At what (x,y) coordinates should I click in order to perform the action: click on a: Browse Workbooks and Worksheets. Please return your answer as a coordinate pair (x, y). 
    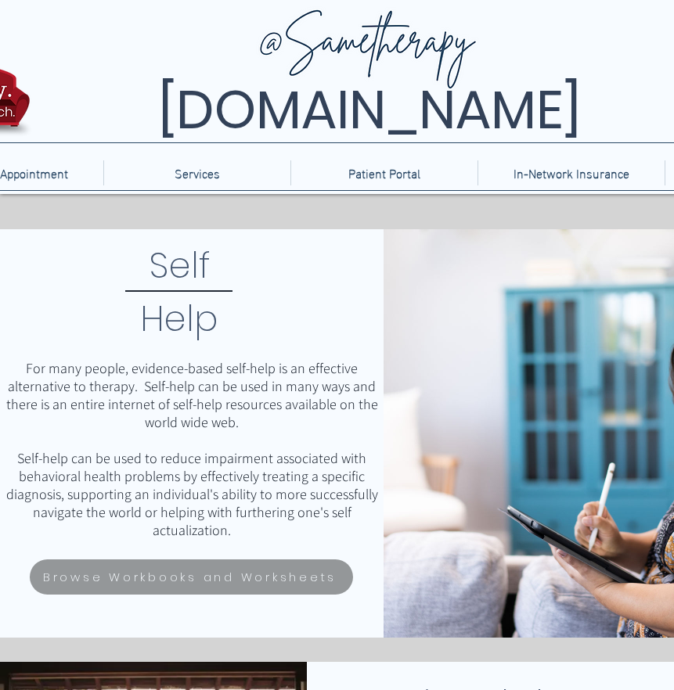
    Looking at the image, I should click on (191, 577).